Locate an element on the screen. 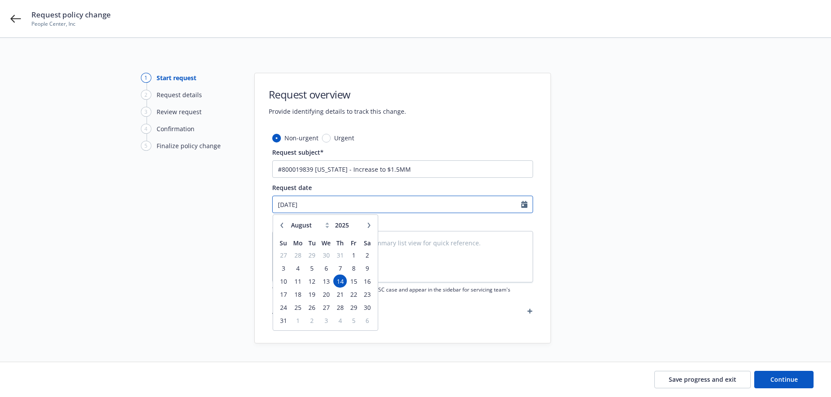 The width and height of the screenshot is (831, 397). div: 1 is located at coordinates (146, 78).